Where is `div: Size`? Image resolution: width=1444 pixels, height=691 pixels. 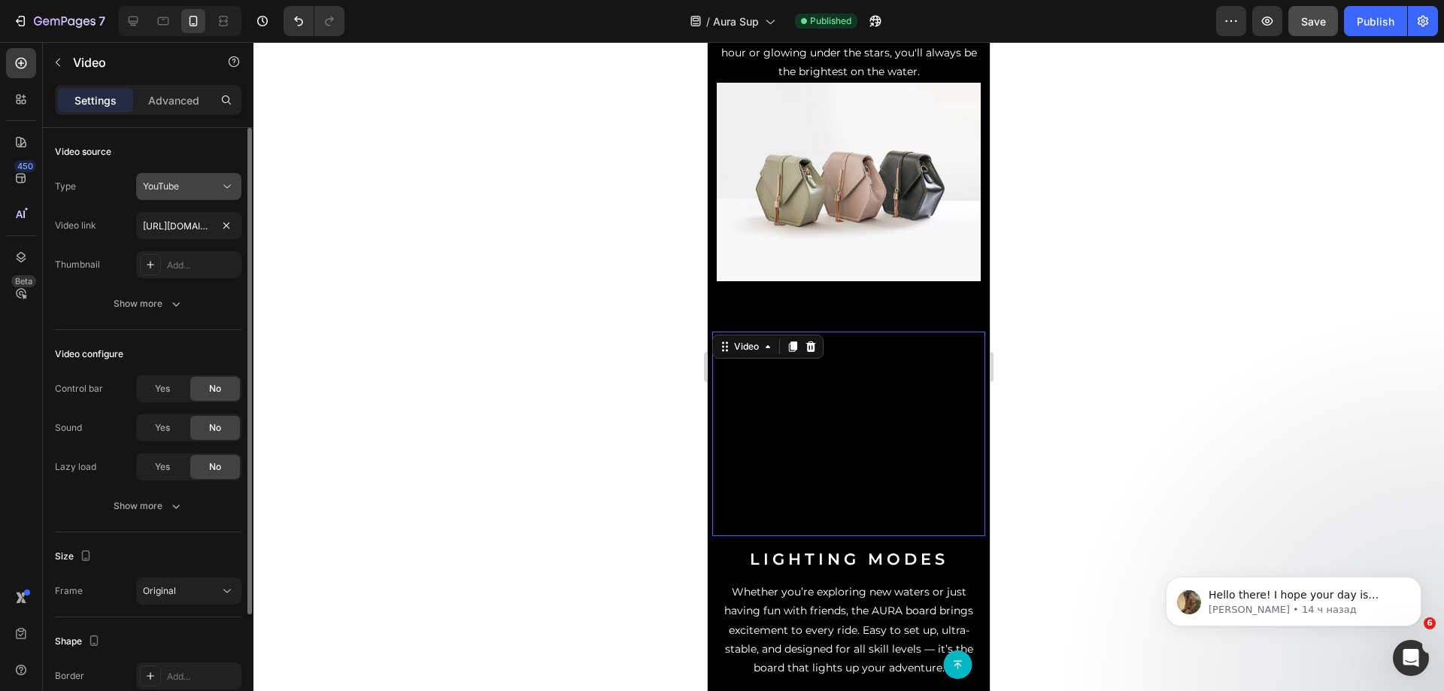 div: Size is located at coordinates (74, 556).